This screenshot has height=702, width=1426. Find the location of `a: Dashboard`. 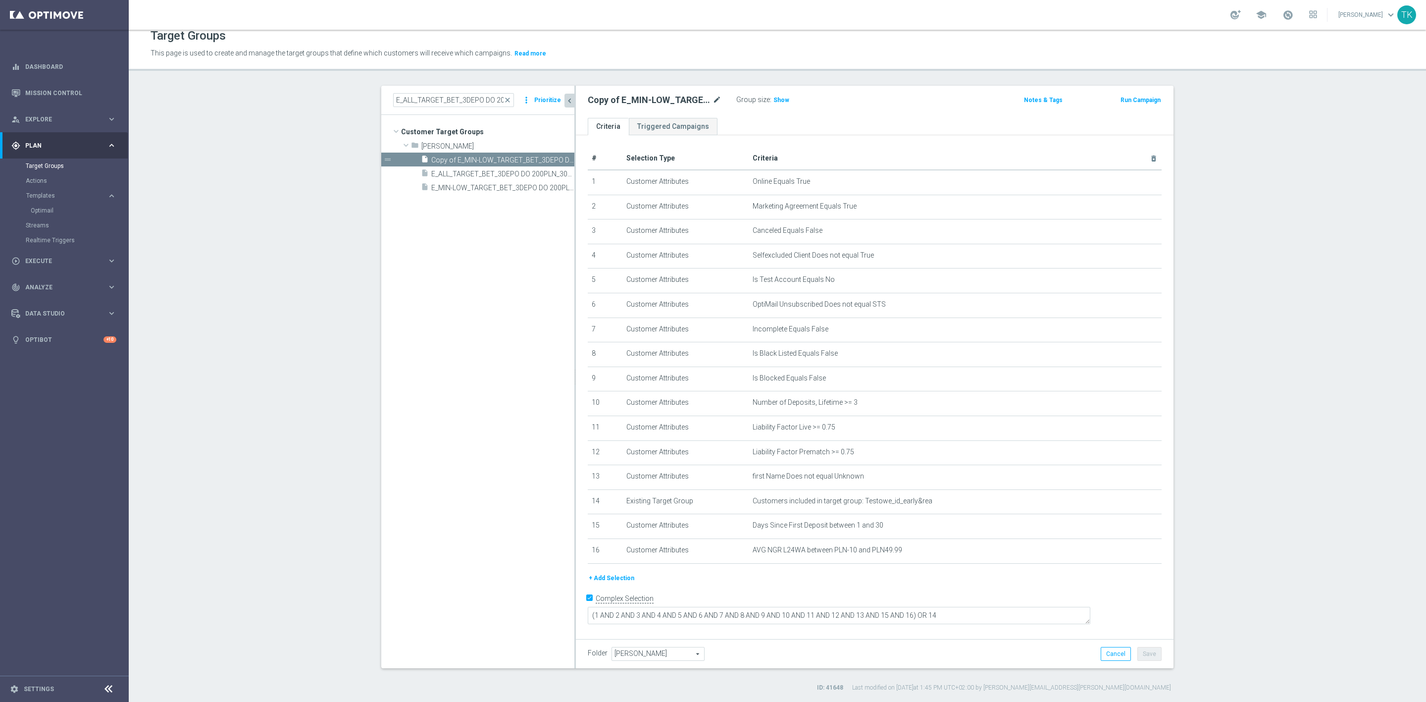

a: Dashboard is located at coordinates (71, 66).